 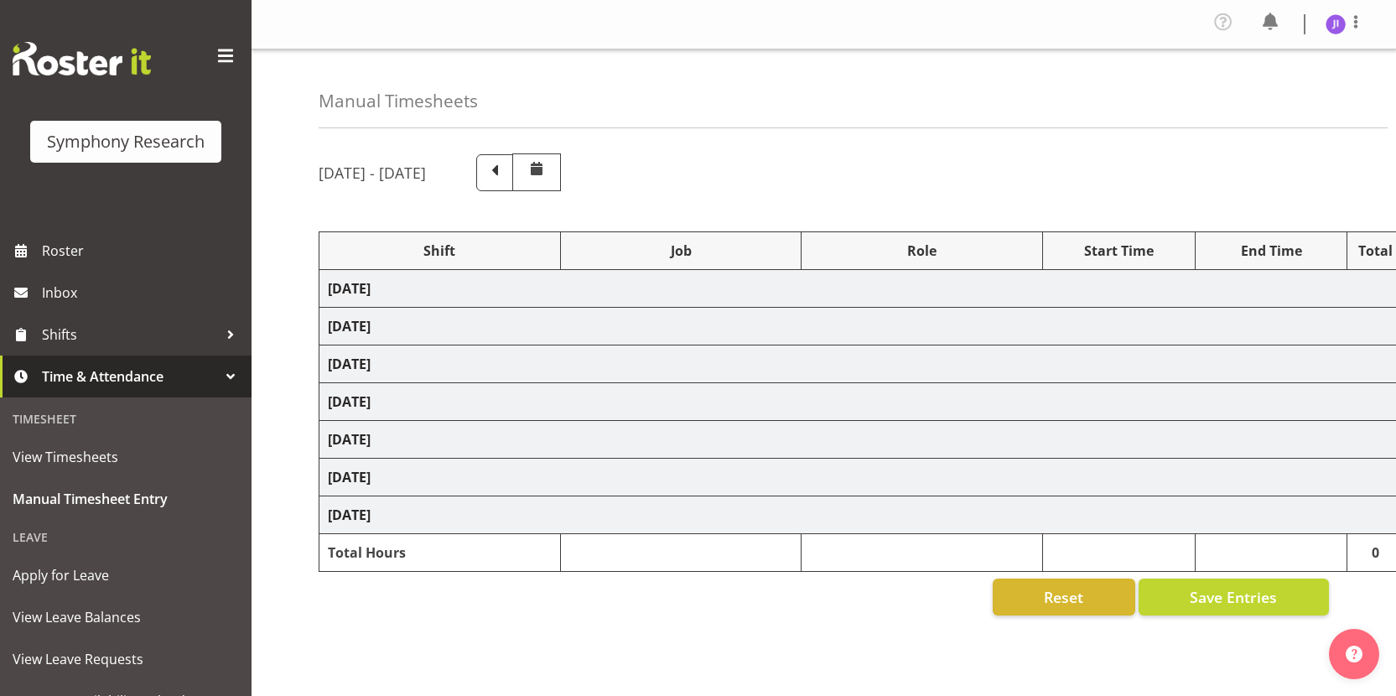 What do you see at coordinates (1354, 654) in the screenshot?
I see `img: help-xxl-2.png` at bounding box center [1354, 654].